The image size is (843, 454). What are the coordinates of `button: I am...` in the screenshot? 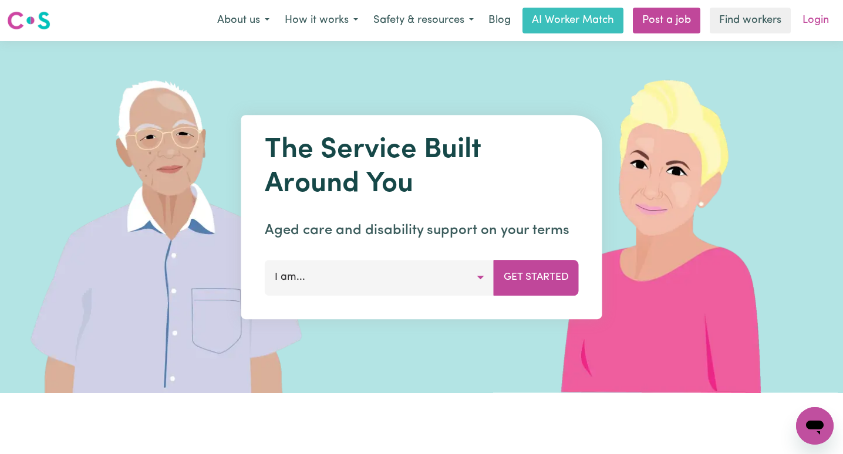 It's located at (379, 278).